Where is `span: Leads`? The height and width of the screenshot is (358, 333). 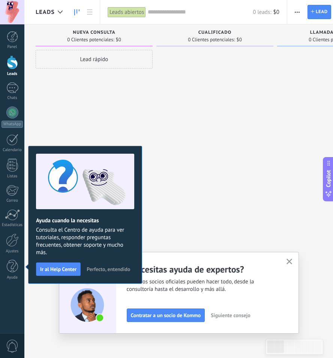
span: Leads is located at coordinates (45, 12).